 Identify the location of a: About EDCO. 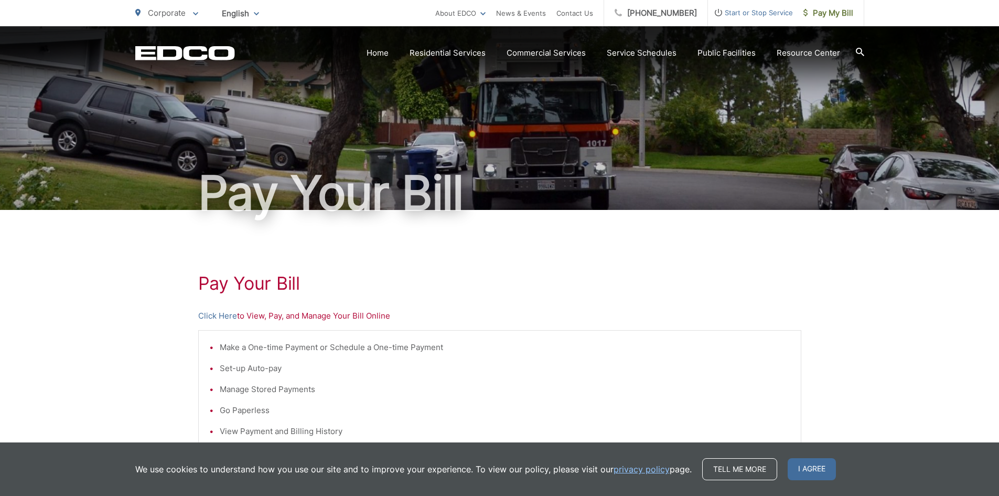
(461, 13).